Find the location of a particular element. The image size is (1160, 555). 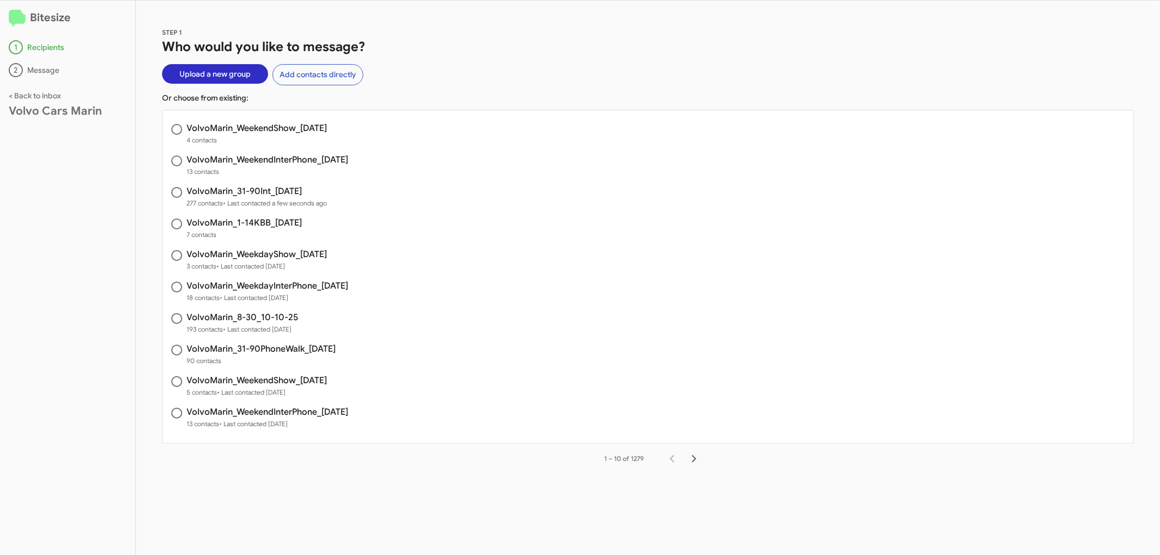

div: Message is located at coordinates (67, 70).